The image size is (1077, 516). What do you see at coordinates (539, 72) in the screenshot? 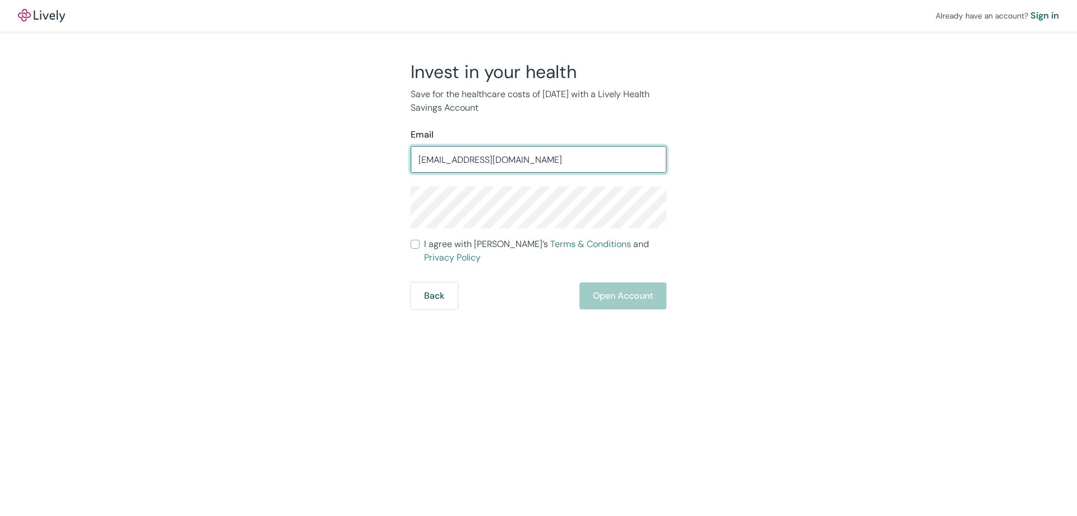
I see `h2: Invest in your health` at bounding box center [539, 72].